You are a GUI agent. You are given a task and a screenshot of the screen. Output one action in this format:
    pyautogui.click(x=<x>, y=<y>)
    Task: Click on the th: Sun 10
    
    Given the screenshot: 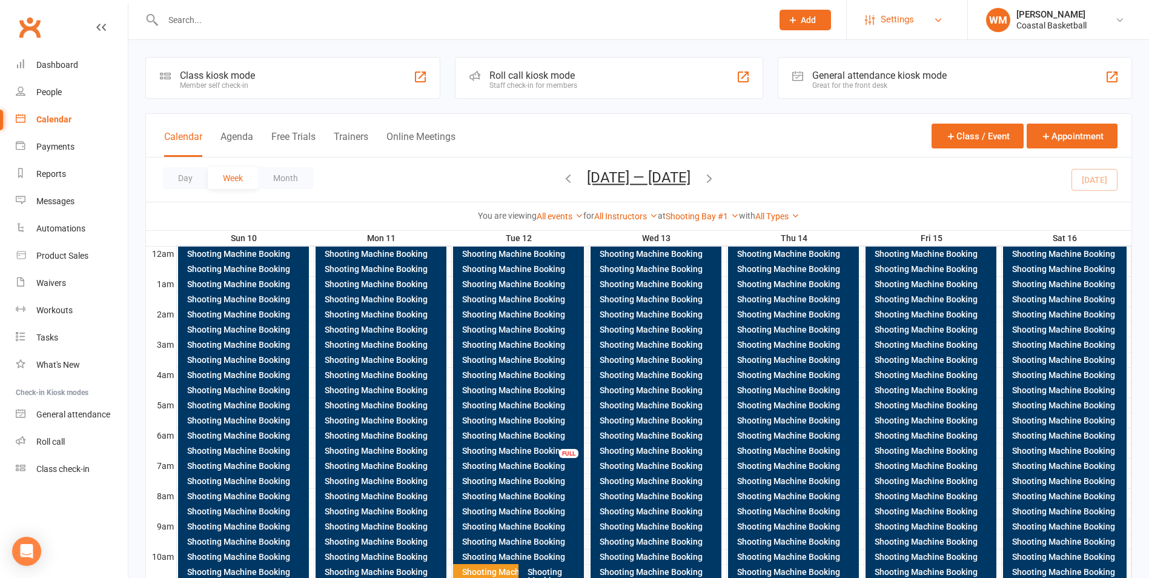 What is the action you would take?
    pyautogui.click(x=245, y=238)
    